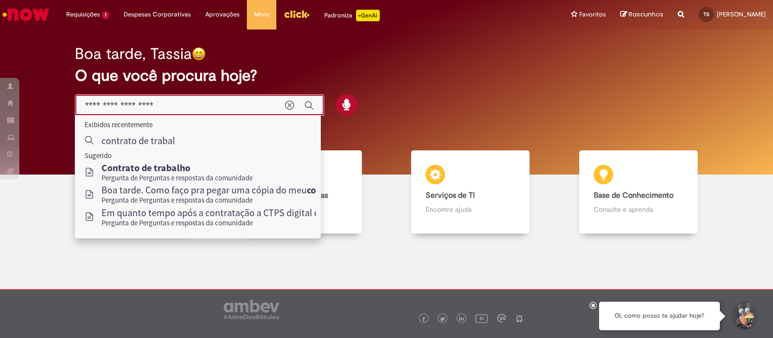 Image resolution: width=773 pixels, height=338 pixels. I want to click on img: ServiceNow, so click(26, 14).